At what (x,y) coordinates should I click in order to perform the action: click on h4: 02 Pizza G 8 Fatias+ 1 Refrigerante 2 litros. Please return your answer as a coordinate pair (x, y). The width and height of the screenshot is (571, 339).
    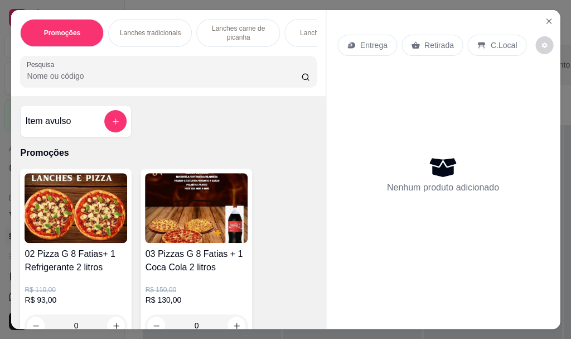
    Looking at the image, I should click on (76, 260).